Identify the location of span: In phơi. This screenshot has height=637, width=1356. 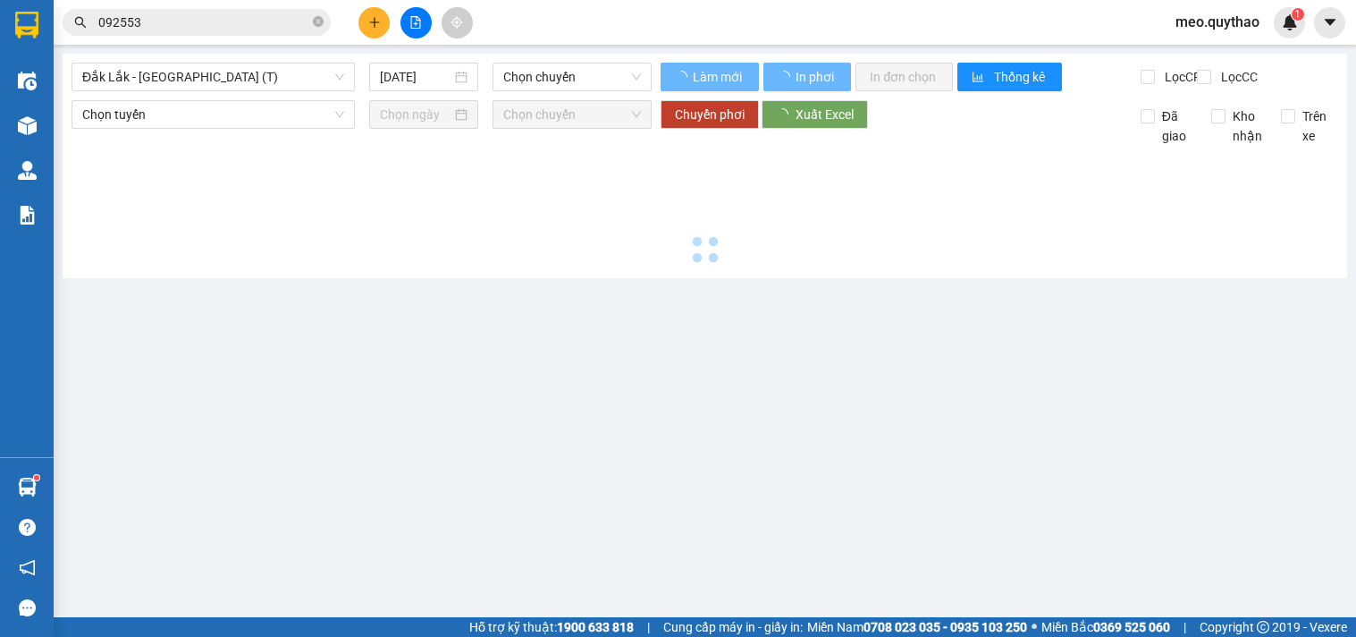
(816, 77).